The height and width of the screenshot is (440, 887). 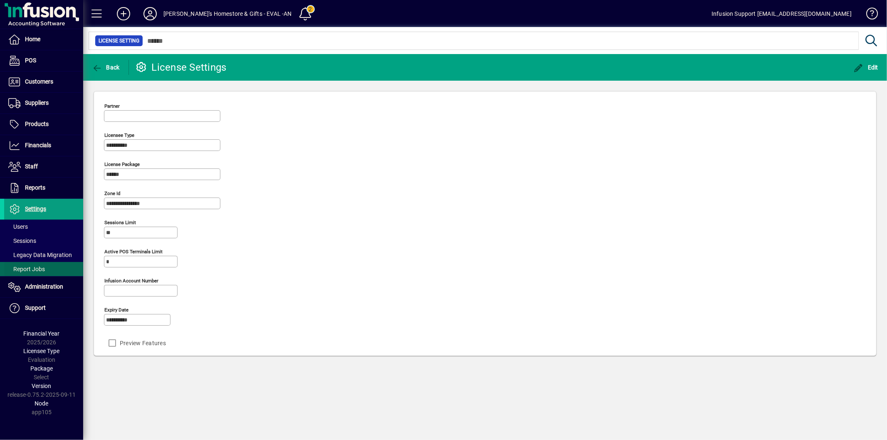 I want to click on span: Staff, so click(x=31, y=166).